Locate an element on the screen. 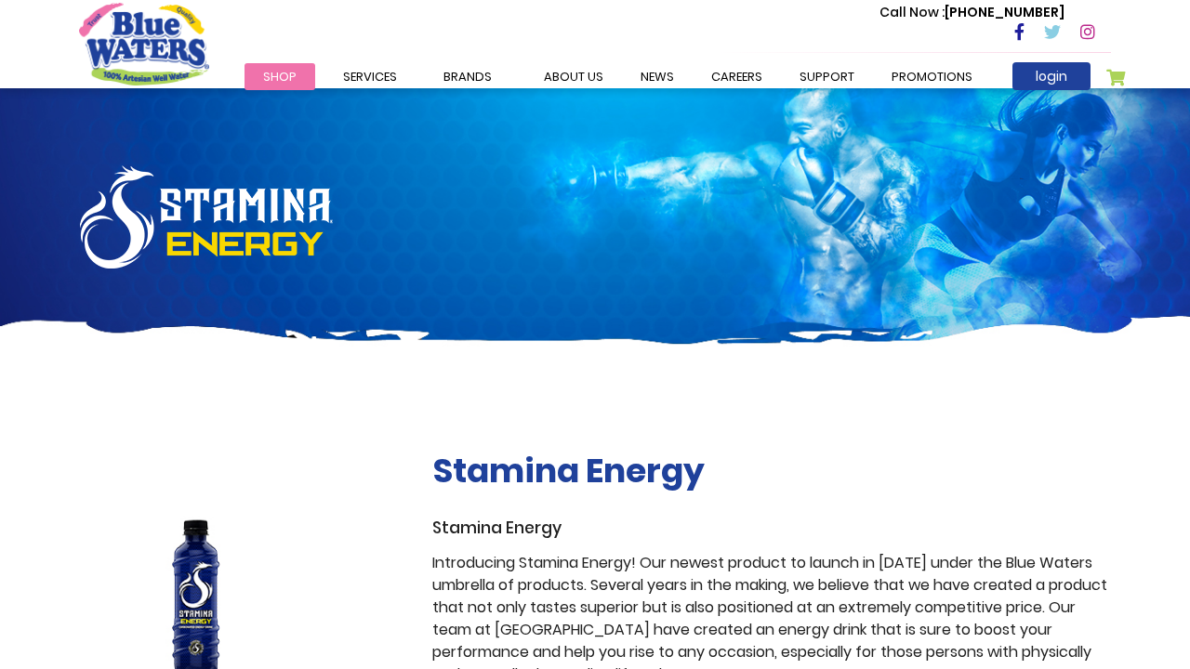  h3: Stamina Energy is located at coordinates (772, 528).